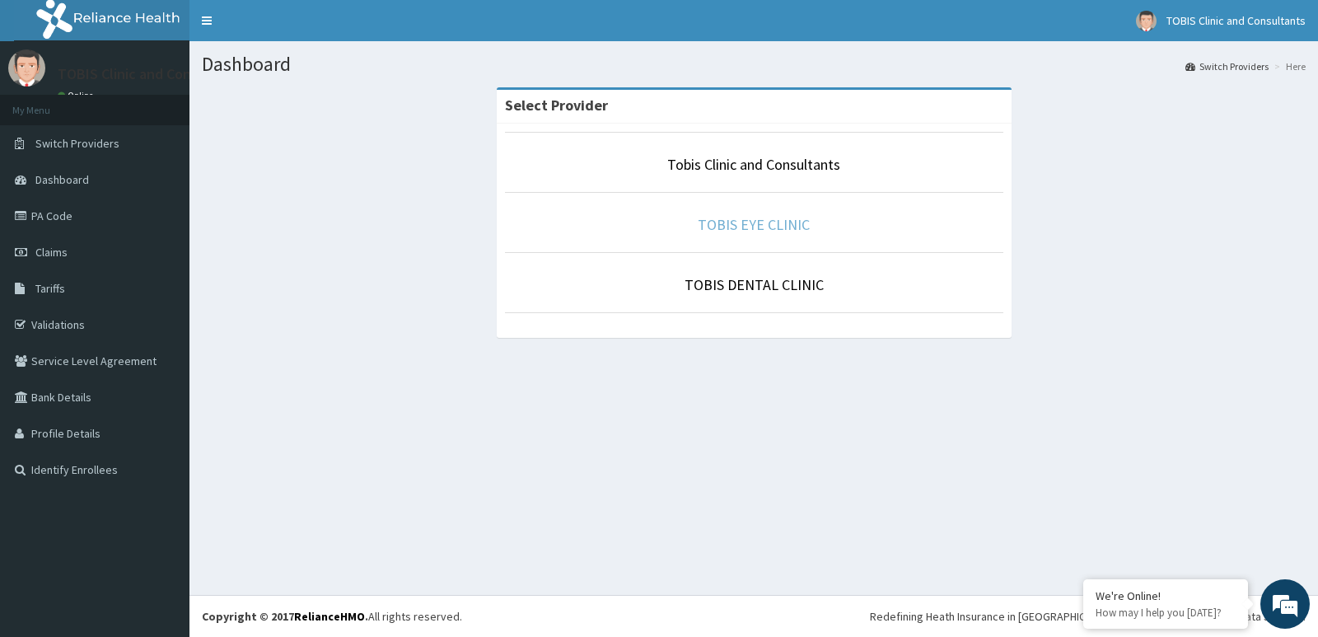 The image size is (1318, 637). Describe the element at coordinates (151, 74) in the screenshot. I see `p: TOBIS Clinic and Consultants` at that location.